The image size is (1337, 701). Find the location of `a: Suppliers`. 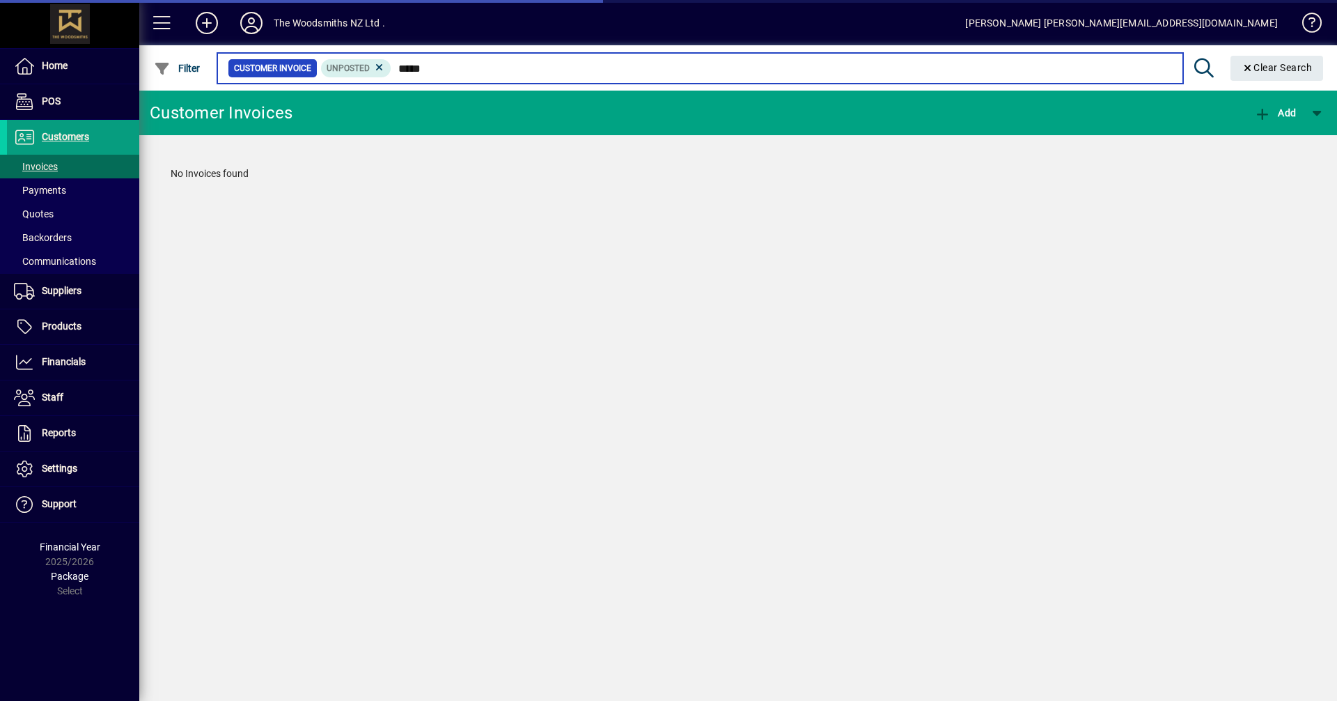

a: Suppliers is located at coordinates (73, 291).